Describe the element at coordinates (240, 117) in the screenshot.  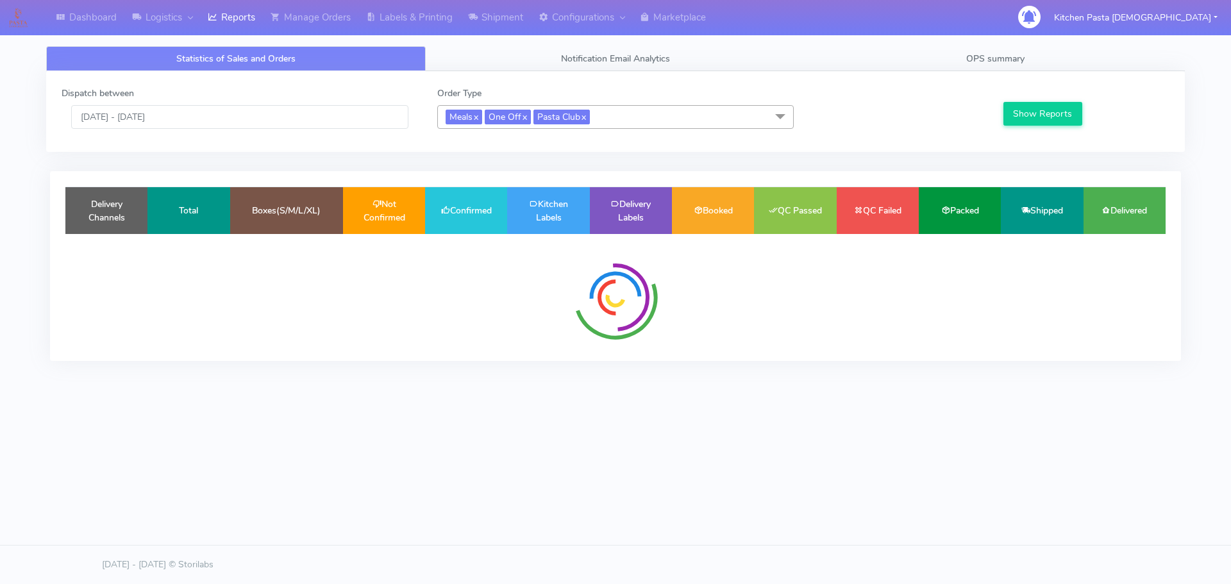
I see `input: Pick the Daterange` at that location.